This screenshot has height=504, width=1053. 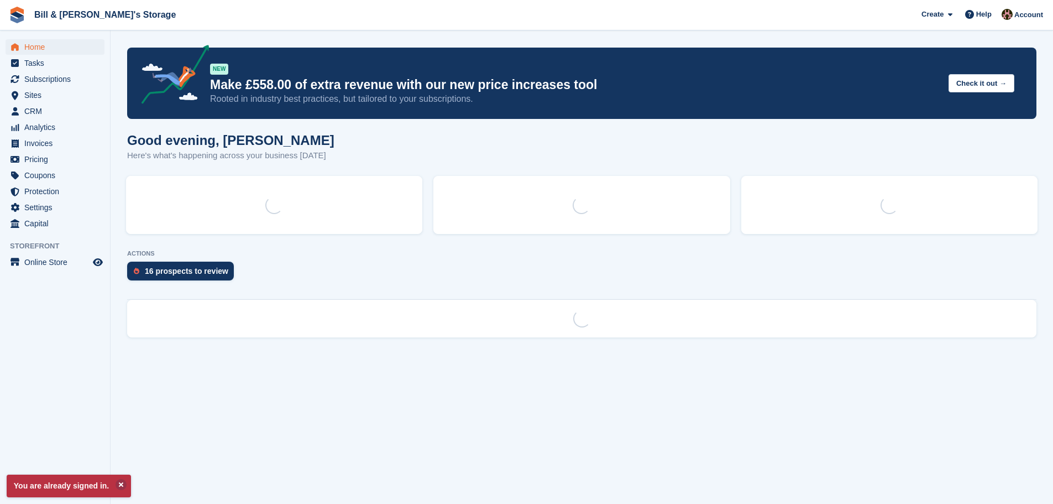 I want to click on p: Rooted in industry best practices, but tailored to your subscriptions., so click(x=575, y=99).